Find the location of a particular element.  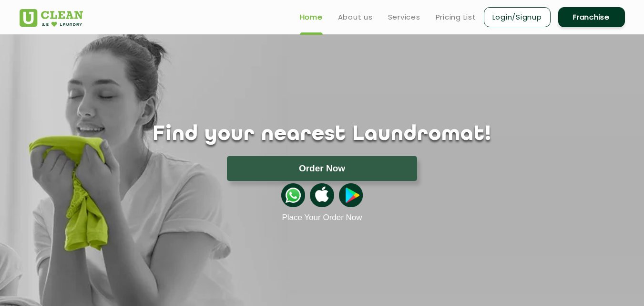

a: Login/Signup is located at coordinates (517, 17).